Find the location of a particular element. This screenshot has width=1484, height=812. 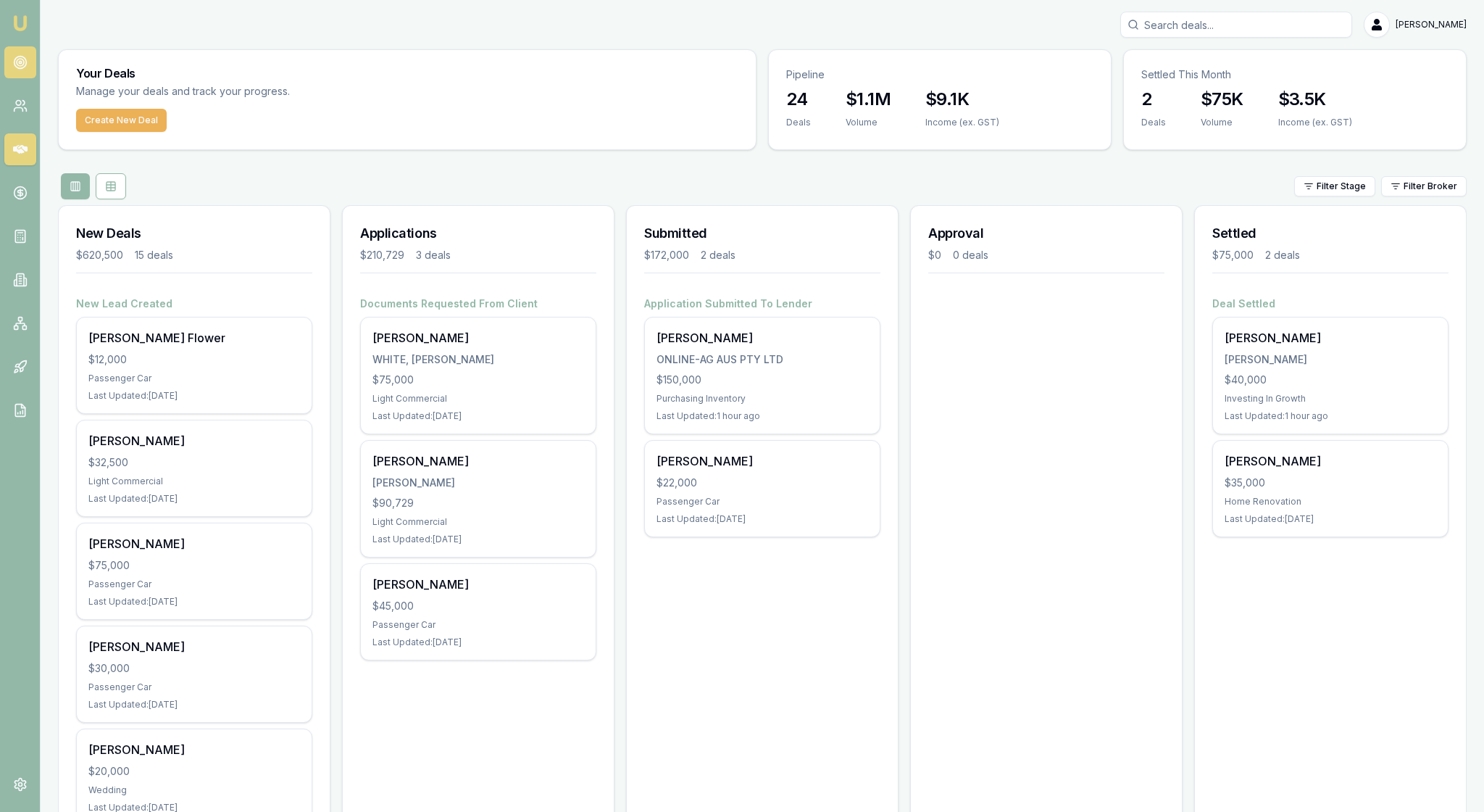

input: Search deals is located at coordinates (1236, 25).